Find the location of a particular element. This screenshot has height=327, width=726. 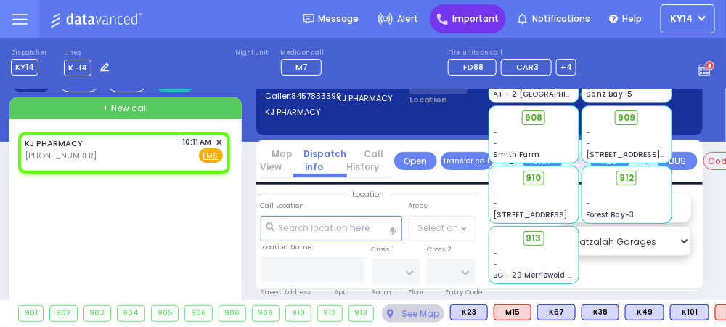

button: KY14 is located at coordinates (688, 19).